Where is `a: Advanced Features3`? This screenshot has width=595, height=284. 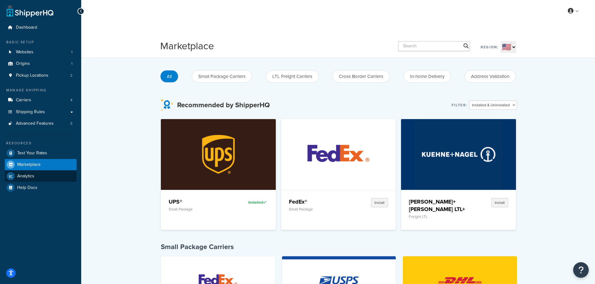
a: Advanced Features3 is located at coordinates (41, 124).